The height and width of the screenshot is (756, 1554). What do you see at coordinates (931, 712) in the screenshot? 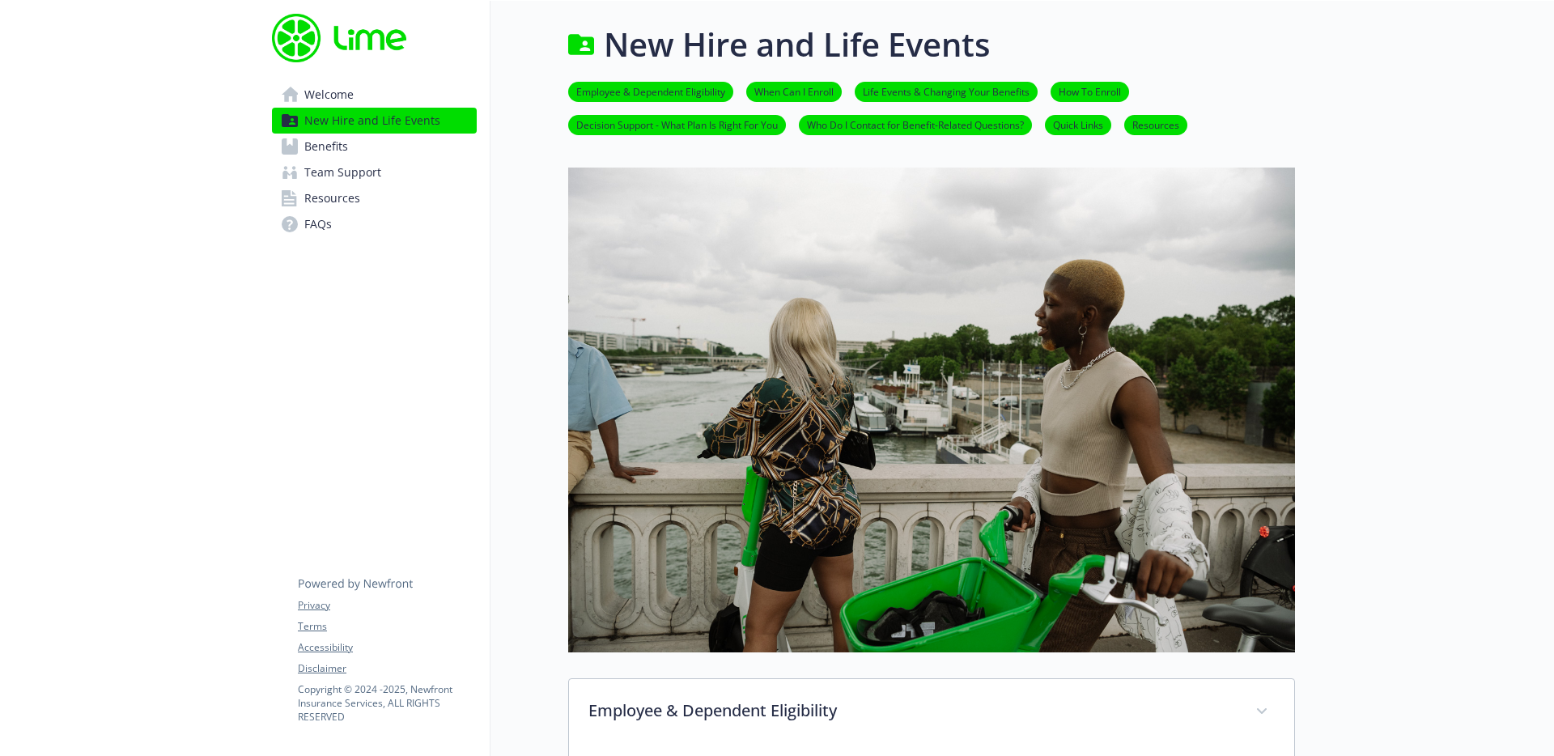
I see `div: Employee & Dependent Eligibility` at bounding box center [931, 712].